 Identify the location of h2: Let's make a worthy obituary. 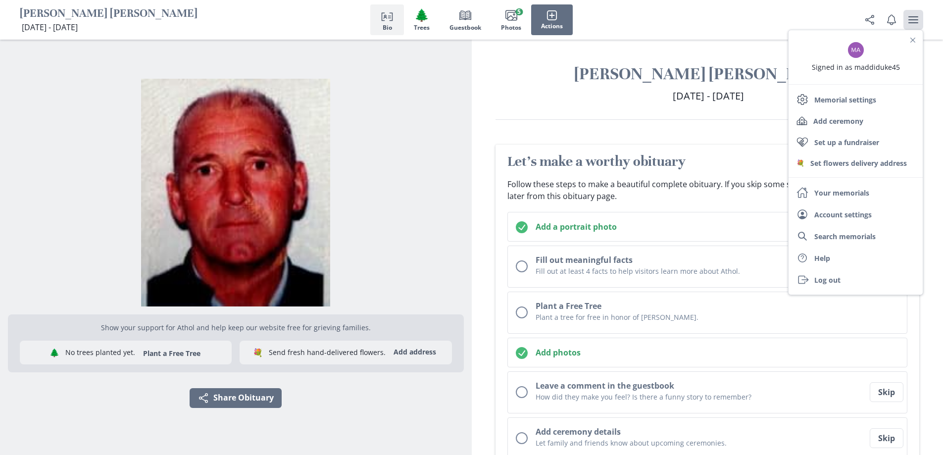
(707, 161).